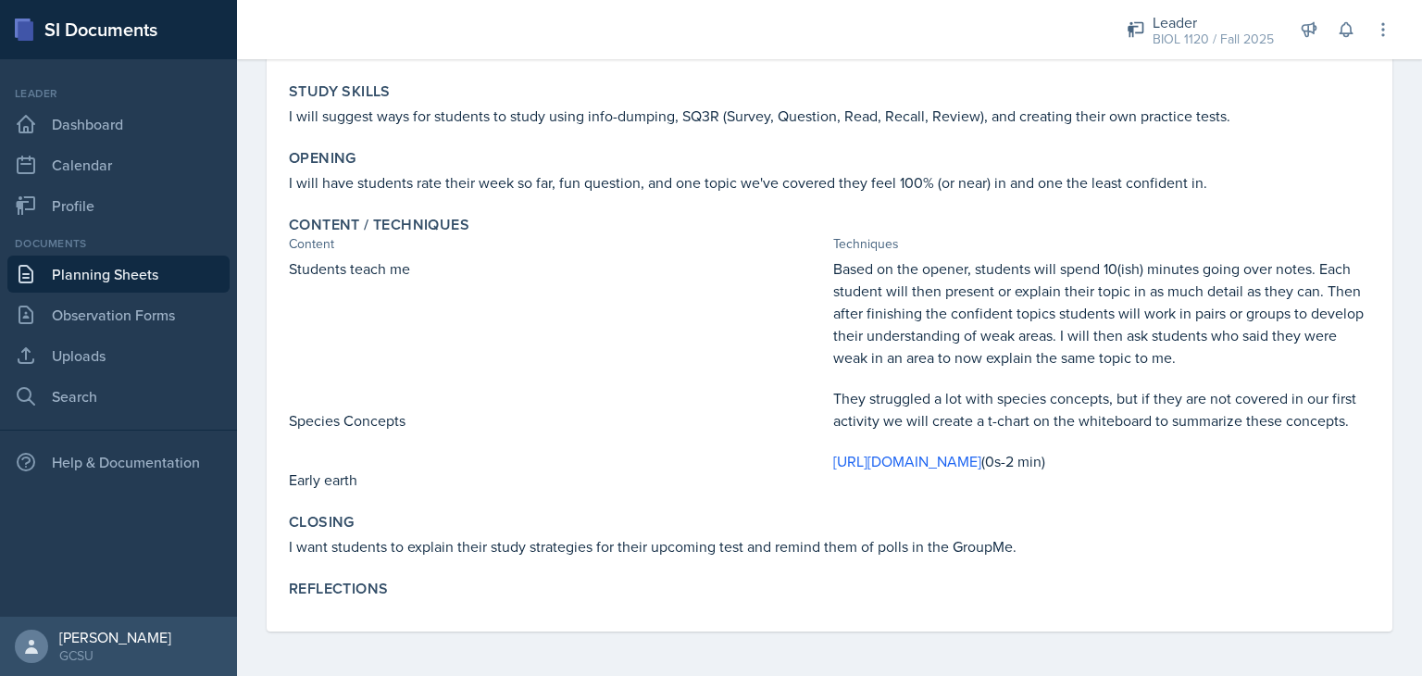  I want to click on p: (0s-2 min), so click(1101, 461).